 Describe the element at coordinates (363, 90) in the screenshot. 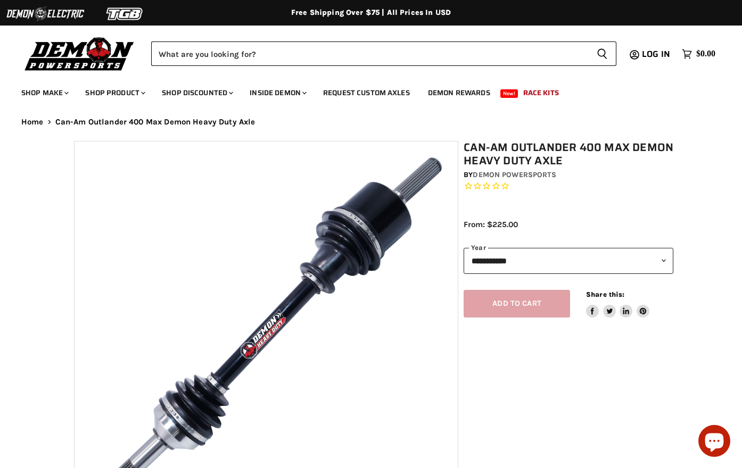

I see `ul: Main menu` at that location.